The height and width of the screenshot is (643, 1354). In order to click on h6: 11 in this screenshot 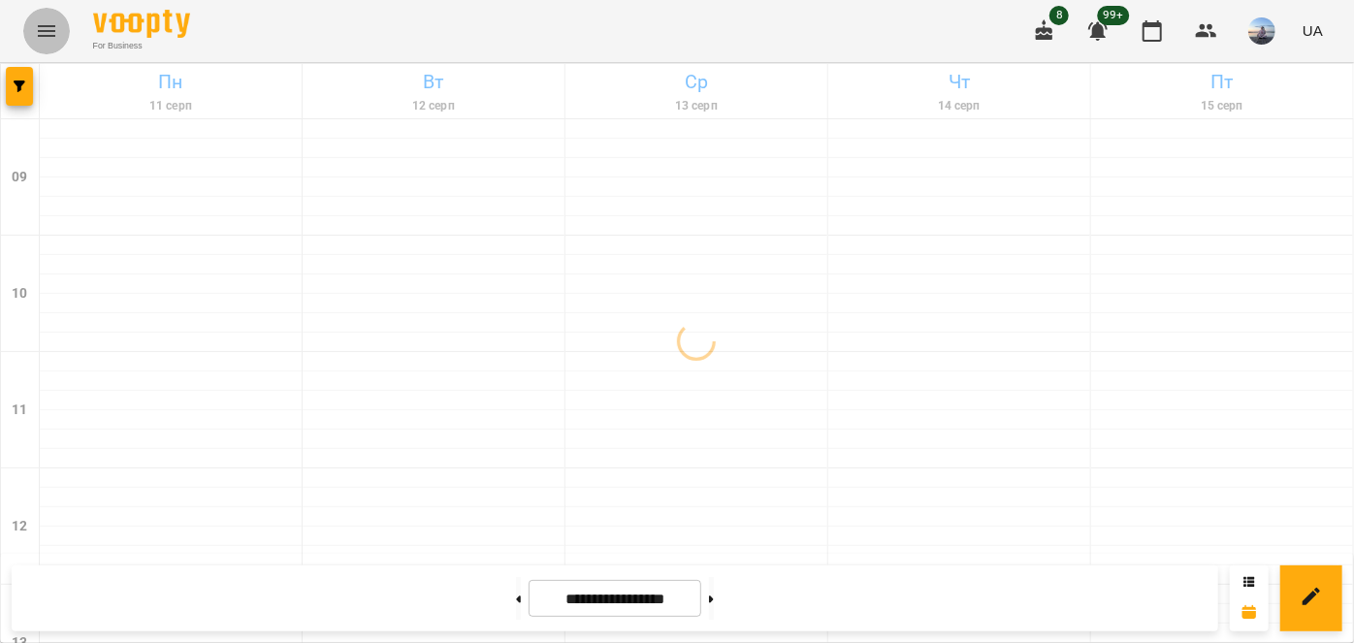, I will do `click(19, 410)`.